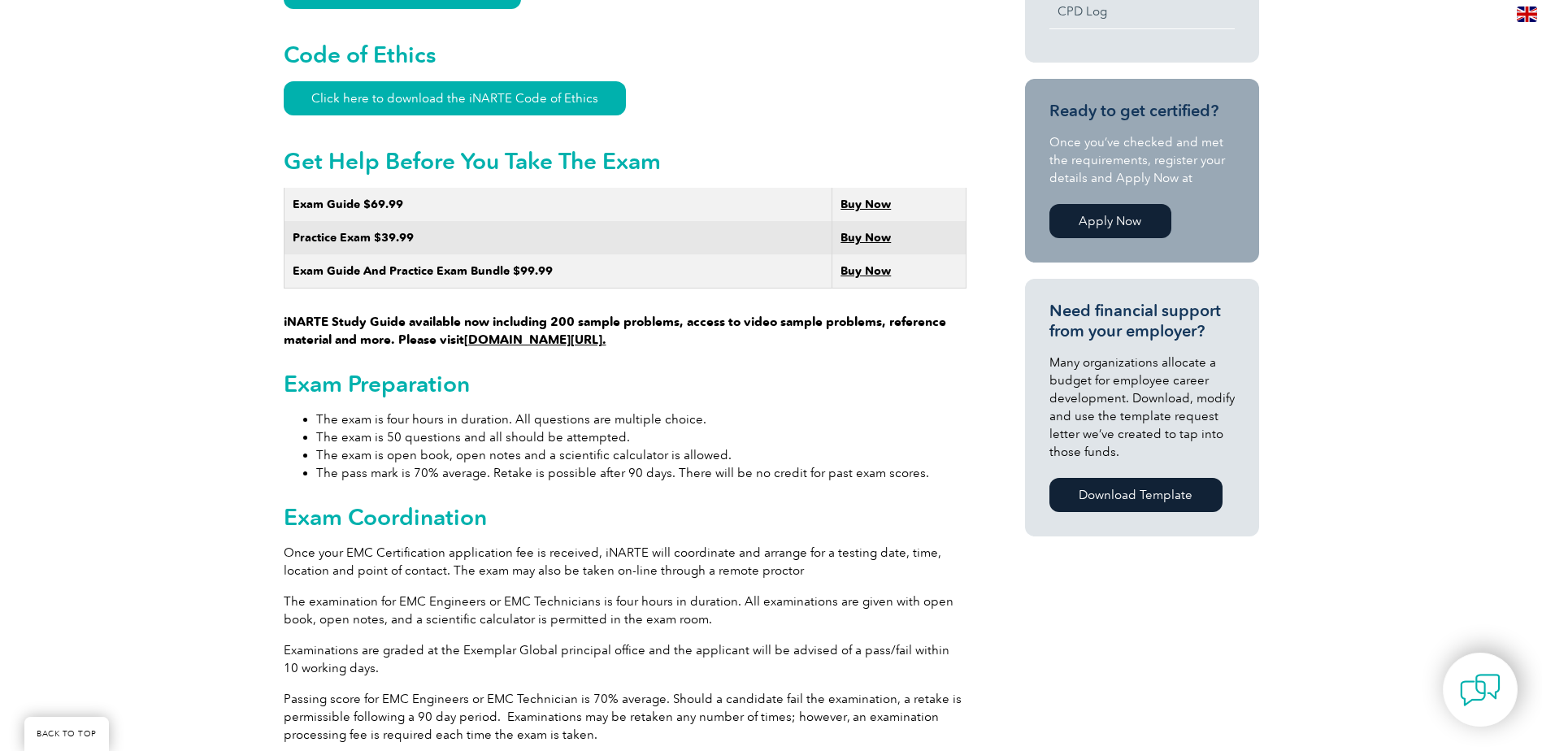 This screenshot has height=751, width=1542. What do you see at coordinates (1480, 690) in the screenshot?
I see `img: contact-chat.png` at bounding box center [1480, 690].